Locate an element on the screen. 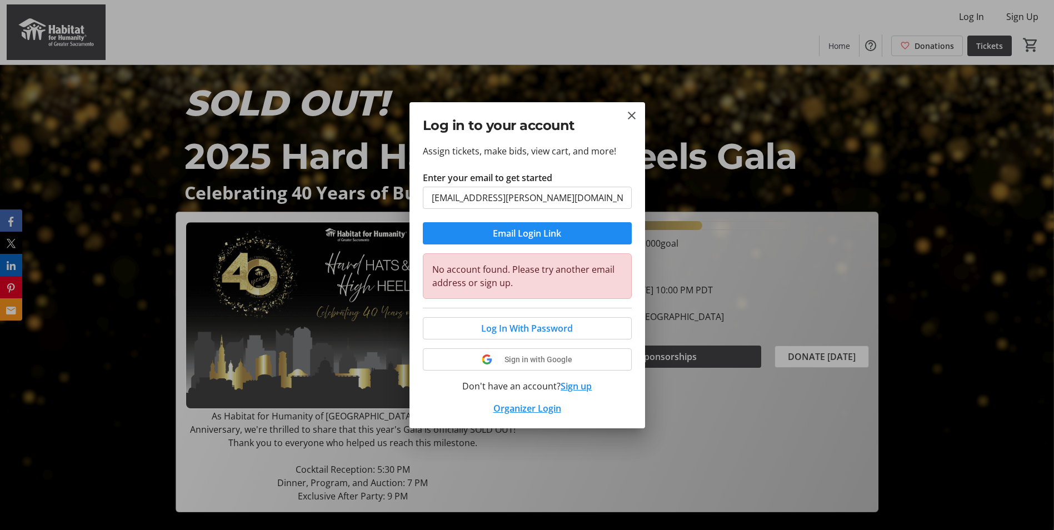 The height and width of the screenshot is (530, 1054). a: Organizer Login is located at coordinates (527, 408).